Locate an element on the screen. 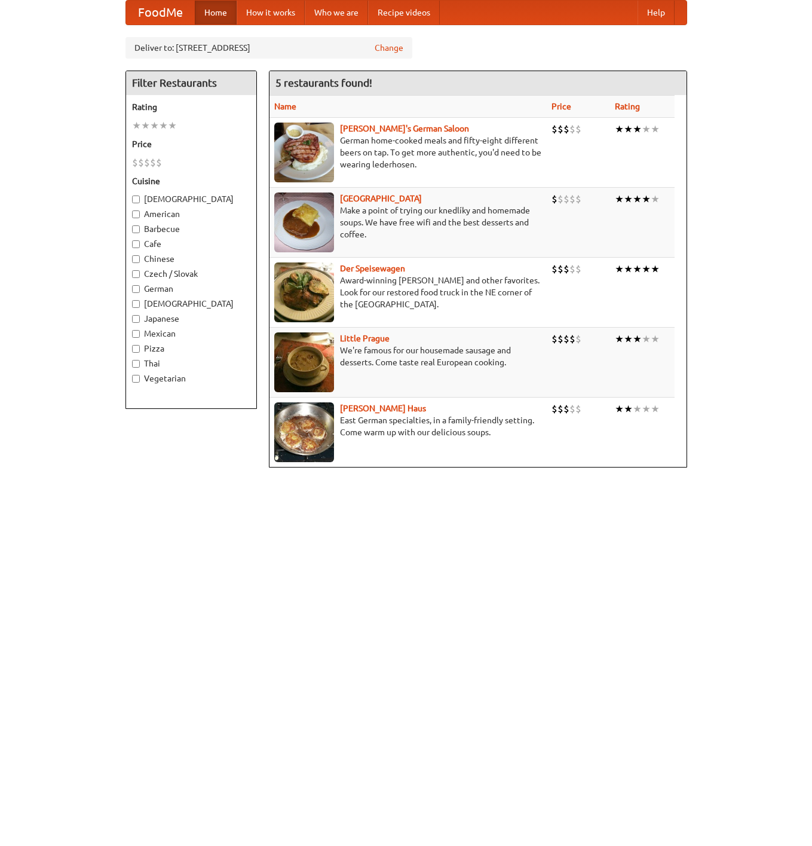  a: Little Prague is located at coordinates (365, 338).